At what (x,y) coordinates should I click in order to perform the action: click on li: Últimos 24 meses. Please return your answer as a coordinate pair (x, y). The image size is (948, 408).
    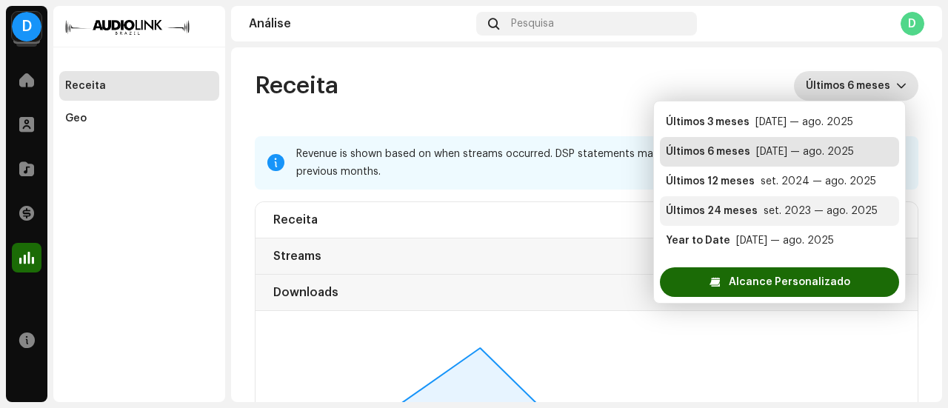
    Looking at the image, I should click on (779, 211).